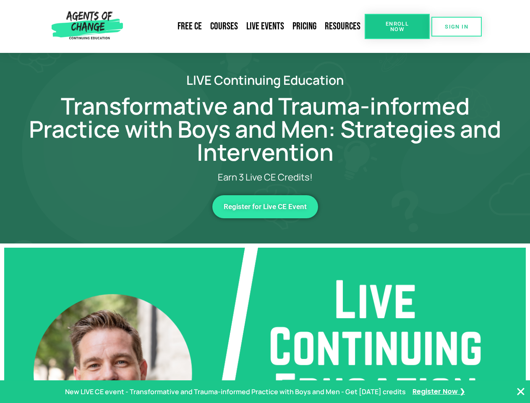 The height and width of the screenshot is (403, 530). What do you see at coordinates (438, 391) in the screenshot?
I see `a: Register Now ❯` at bounding box center [438, 391].